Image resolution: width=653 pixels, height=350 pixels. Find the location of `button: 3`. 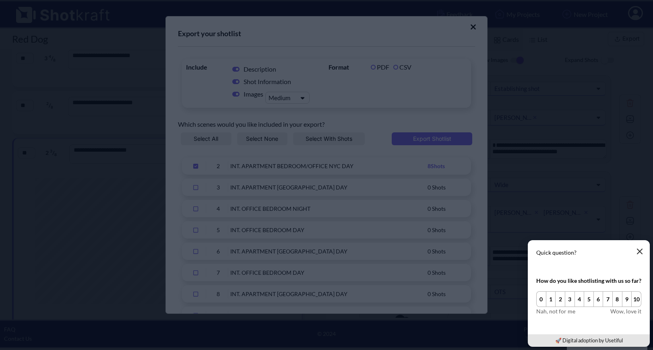

button: 3 is located at coordinates (570, 299).